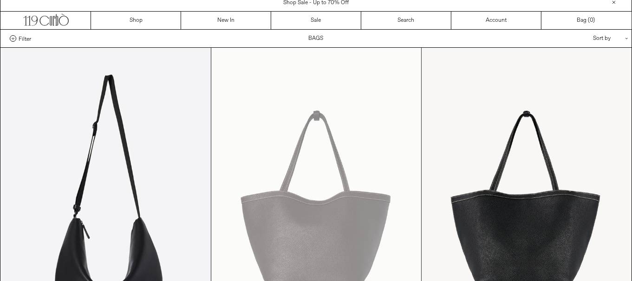  What do you see at coordinates (591, 20) in the screenshot?
I see `span: 0` at bounding box center [591, 20].